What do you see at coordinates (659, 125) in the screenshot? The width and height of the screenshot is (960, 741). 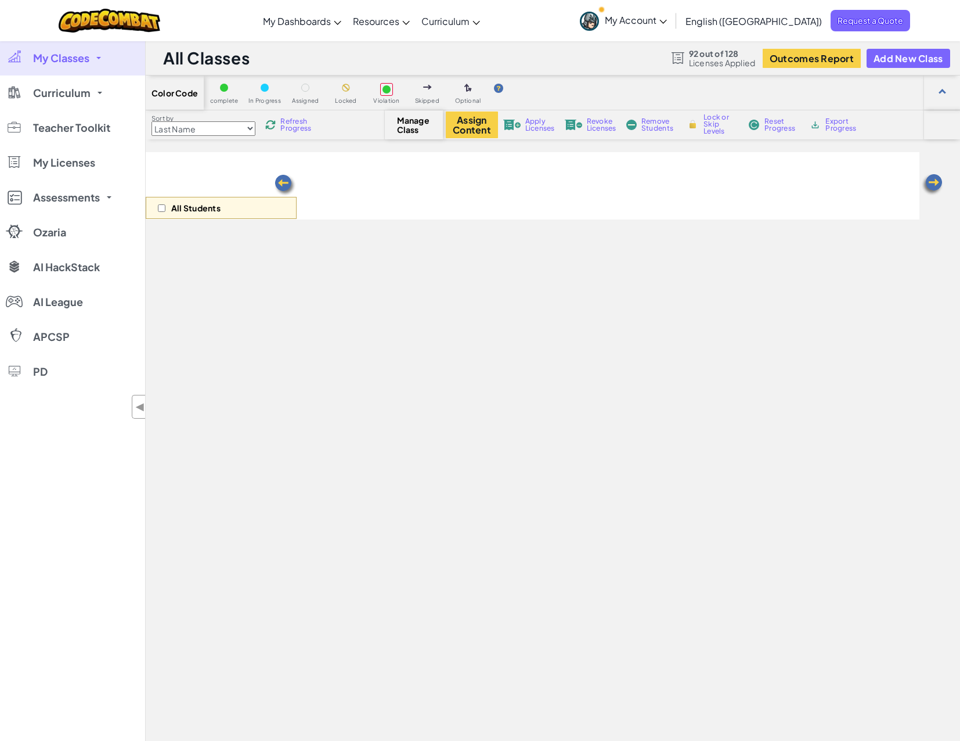 I see `span: Remove Students` at bounding box center [659, 125].